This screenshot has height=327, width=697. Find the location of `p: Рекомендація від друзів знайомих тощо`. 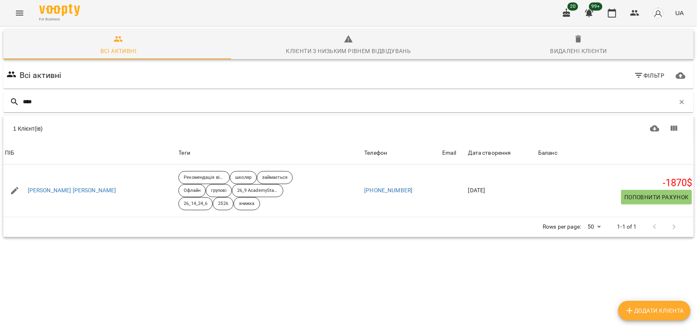

p: Рекомендація від друзів знайомих тощо is located at coordinates (204, 178).